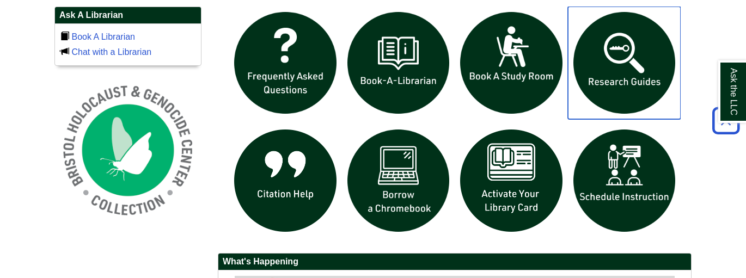 The width and height of the screenshot is (746, 278). I want to click on a: Back to Top, so click(726, 120).